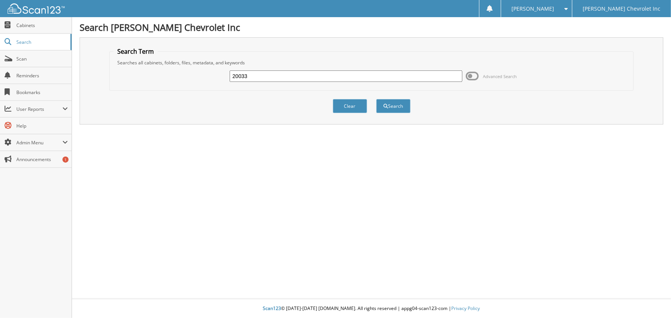 The image size is (671, 318). Describe the element at coordinates (372, 62) in the screenshot. I see `div: Searches all cabinets, folders, files, metadata, and keywords` at that location.